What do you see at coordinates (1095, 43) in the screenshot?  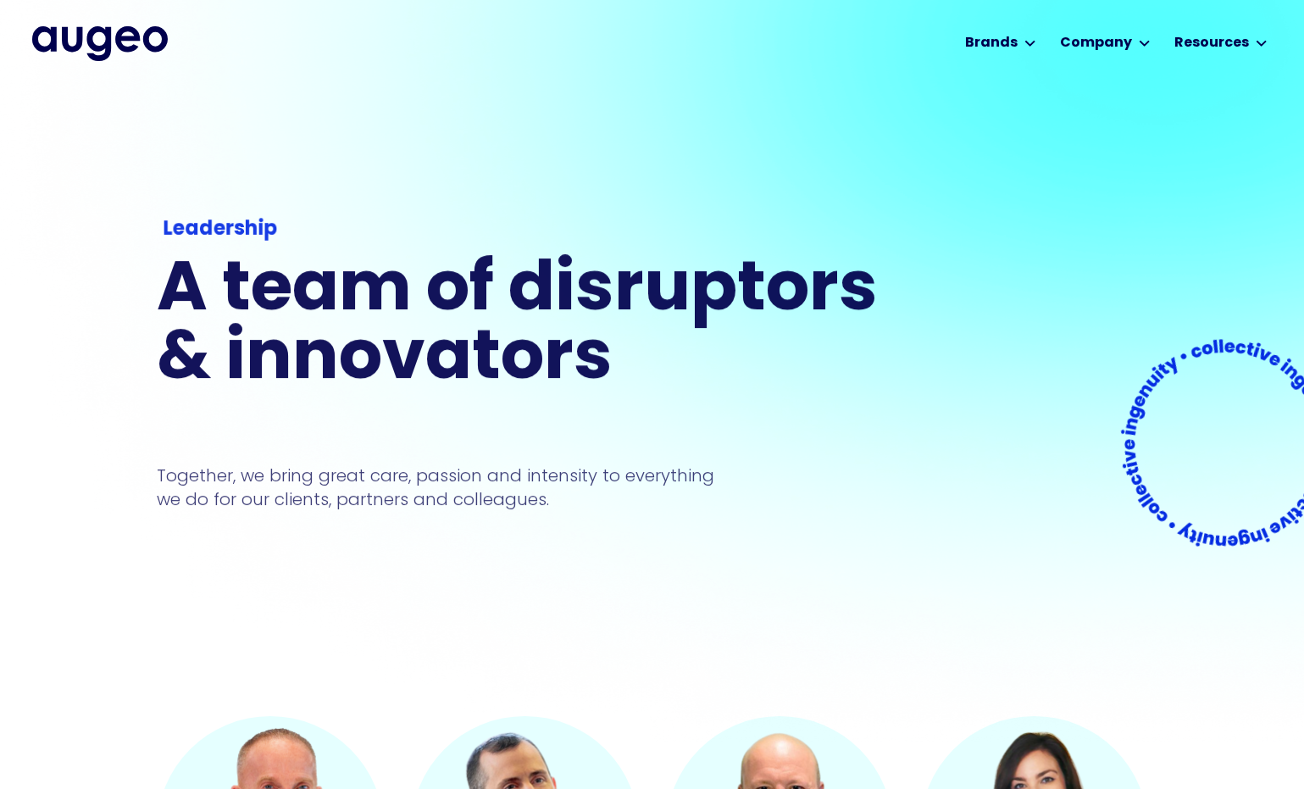 I see `div: Company` at bounding box center [1095, 43].